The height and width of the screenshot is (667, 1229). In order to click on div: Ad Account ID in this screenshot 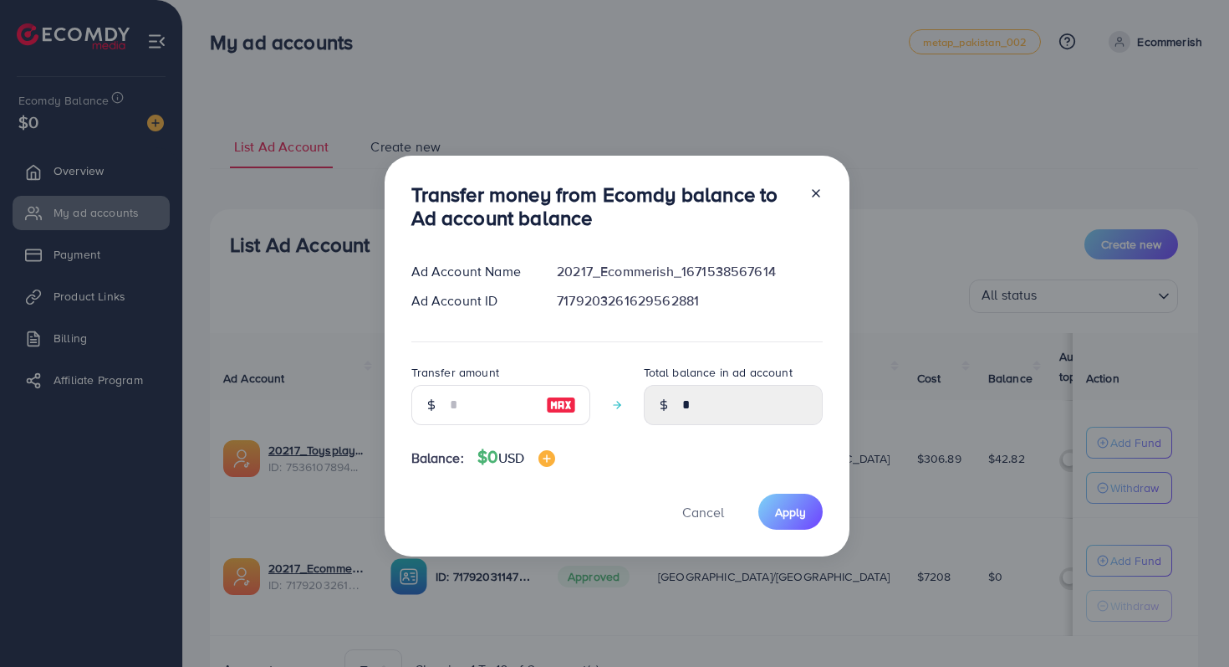, I will do `click(471, 300)`.